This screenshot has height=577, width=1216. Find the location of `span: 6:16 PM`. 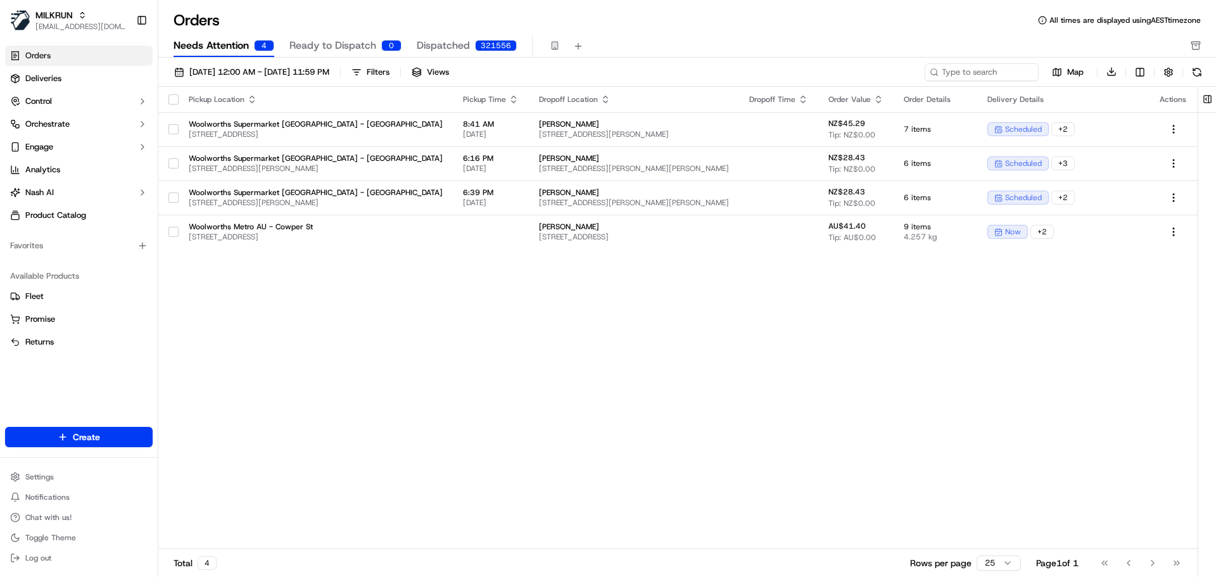

span: 6:16 PM is located at coordinates (491, 158).